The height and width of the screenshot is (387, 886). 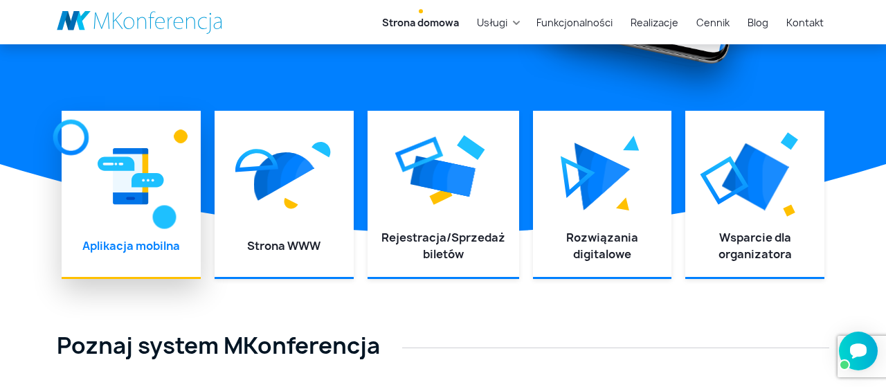 I want to click on a: Wsparcie dla organizatora, so click(x=755, y=246).